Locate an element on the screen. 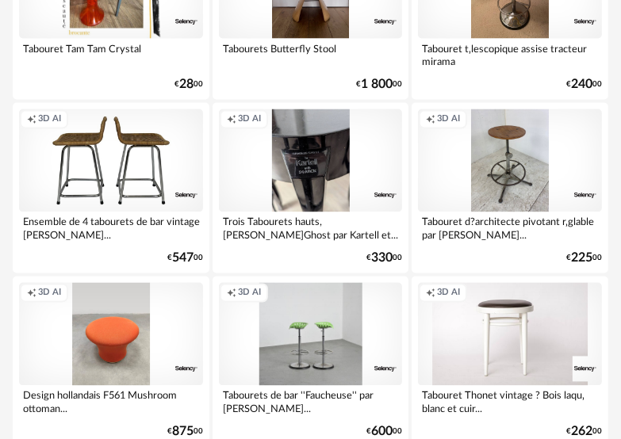 The image size is (621, 439). div: Tabourets Butterfly Stool is located at coordinates (311, 55).